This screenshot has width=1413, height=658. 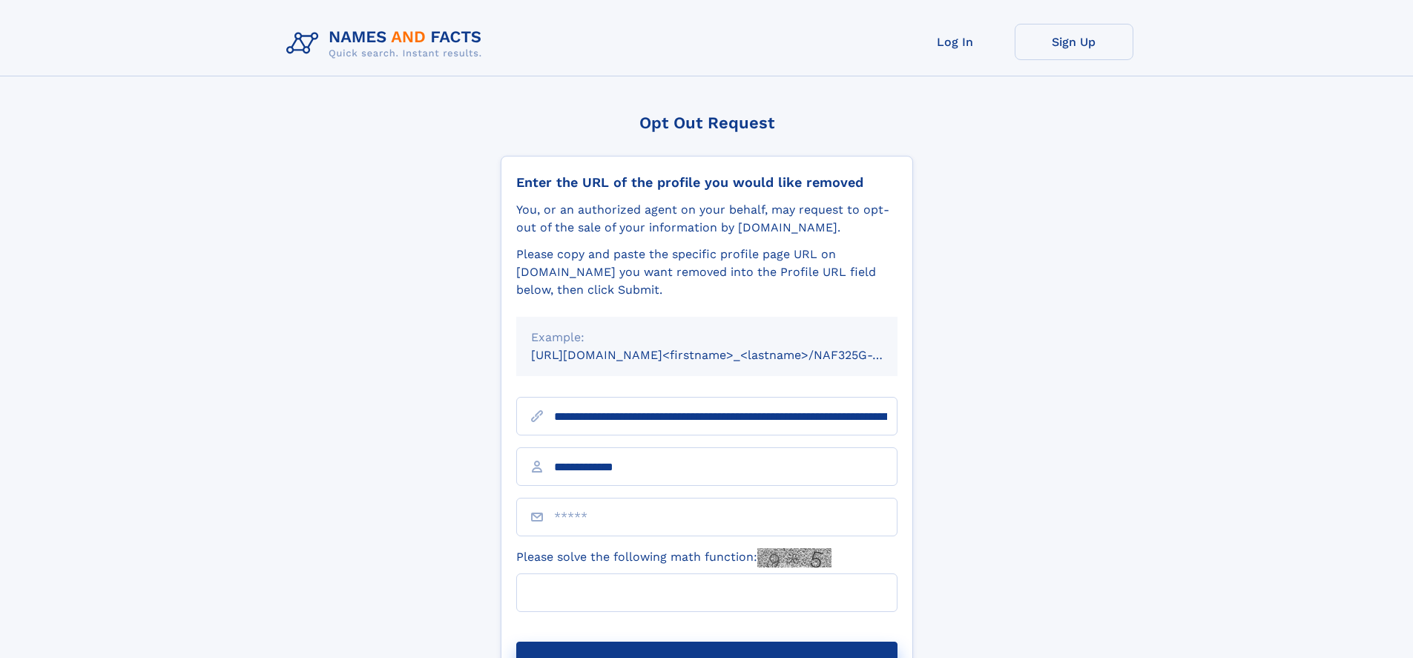 What do you see at coordinates (707, 219) in the screenshot?
I see `div: You, or an authorized agent on your behalf, may request to opt-out of the sale of your informatio...` at bounding box center [707, 219].